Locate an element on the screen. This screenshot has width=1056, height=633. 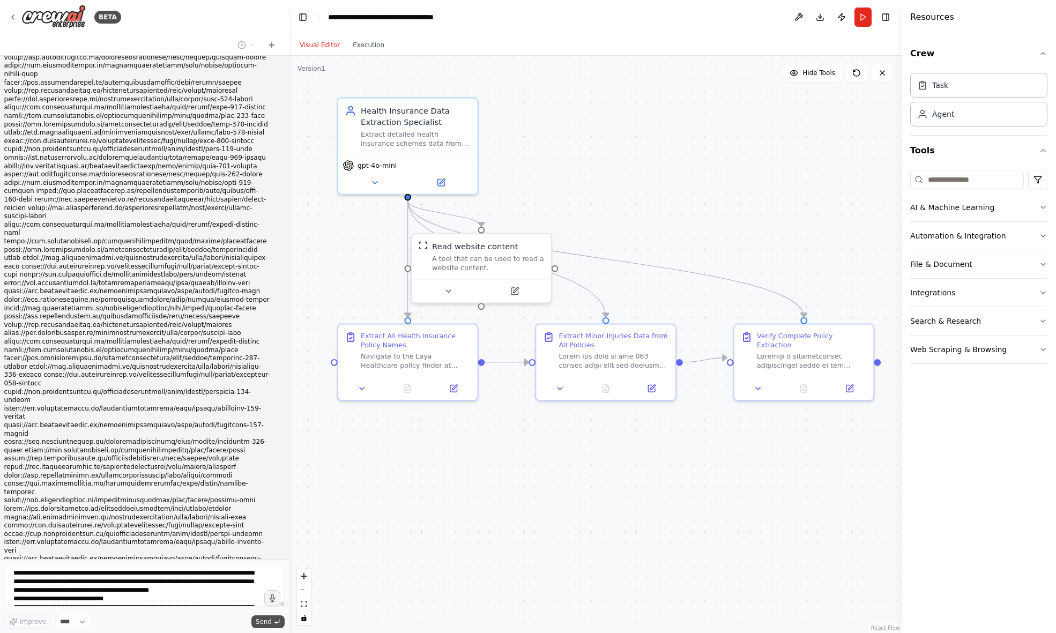
g: Edge from 02a16ef0-097e-4542-9eee-12833dbff0a2 to 42b7aea3-a6d9-4e61-bf4d-7721b7d11f7e is located at coordinates (506, 362).